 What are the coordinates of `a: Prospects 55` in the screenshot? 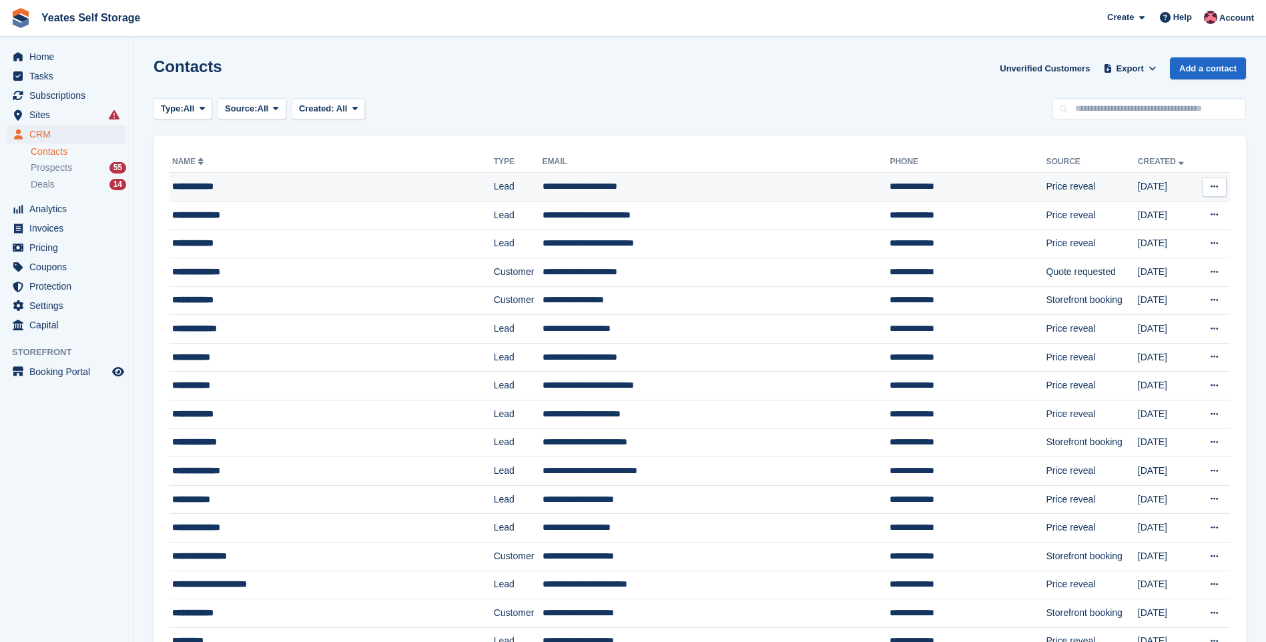 It's located at (78, 168).